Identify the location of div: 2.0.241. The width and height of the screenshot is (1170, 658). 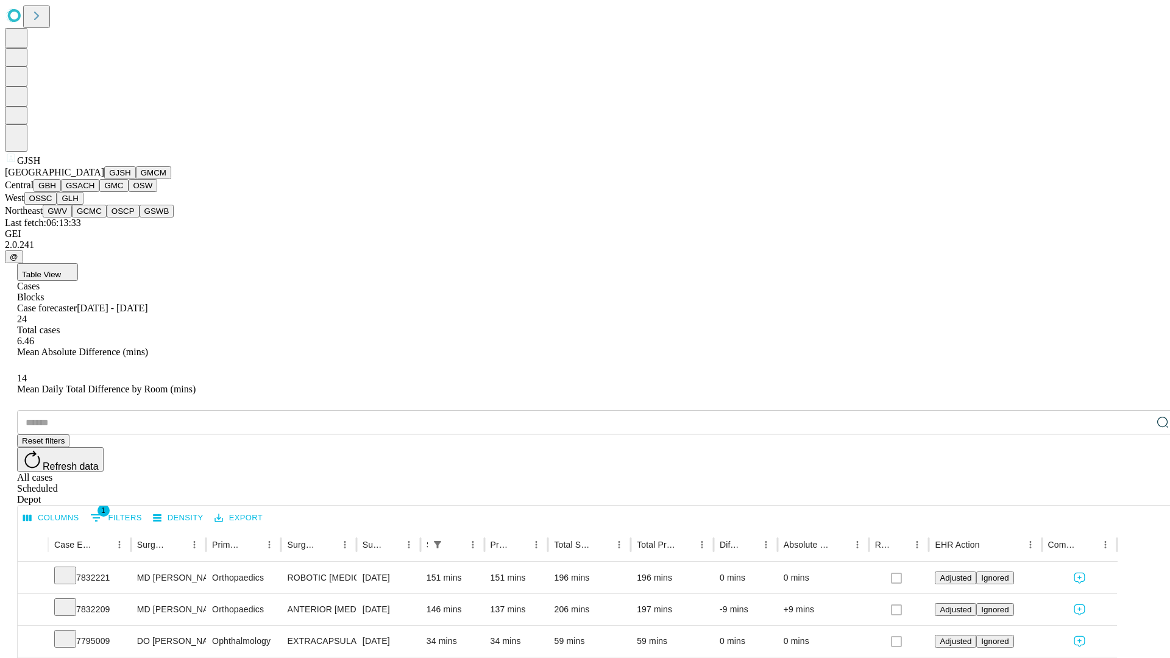
(585, 245).